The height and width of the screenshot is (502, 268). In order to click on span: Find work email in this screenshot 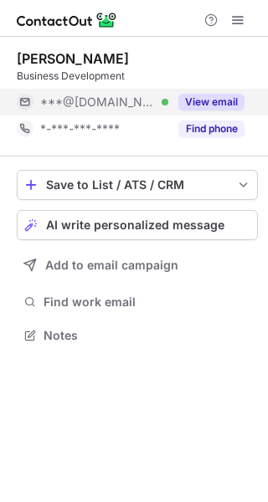, I will do `click(147, 302)`.